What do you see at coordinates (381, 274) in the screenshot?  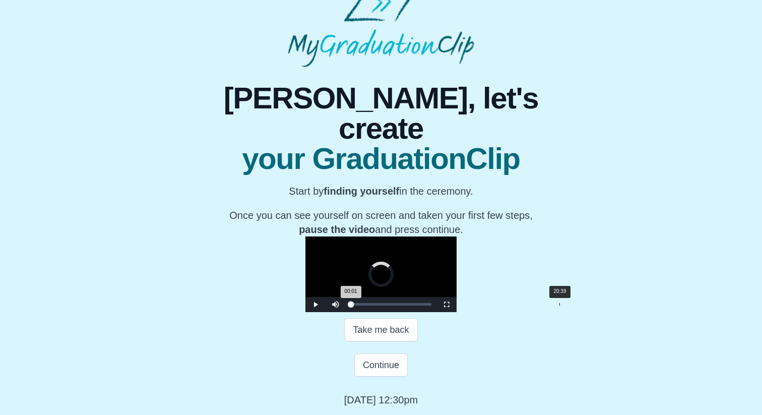 I see `div: Video Player` at bounding box center [381, 274].